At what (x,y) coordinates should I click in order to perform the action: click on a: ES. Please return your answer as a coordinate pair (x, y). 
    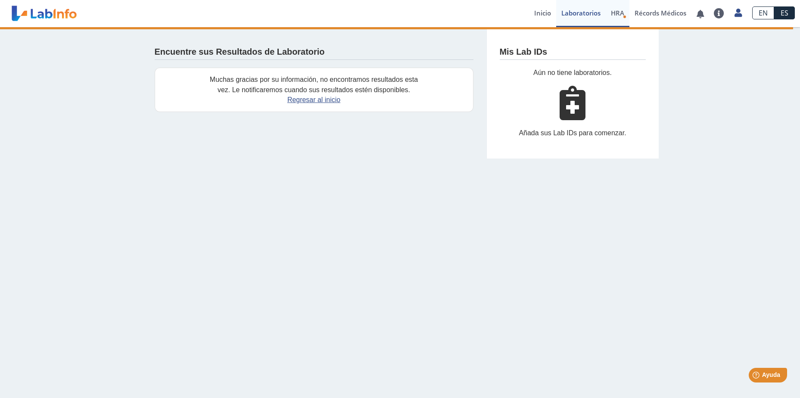
    Looking at the image, I should click on (785, 13).